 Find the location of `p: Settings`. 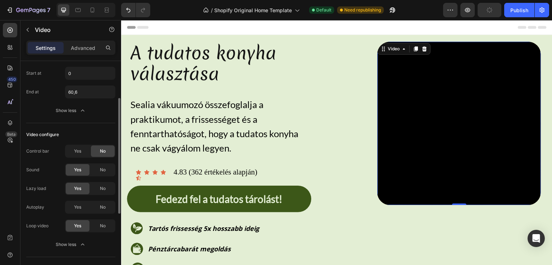

p: Settings is located at coordinates (46, 48).